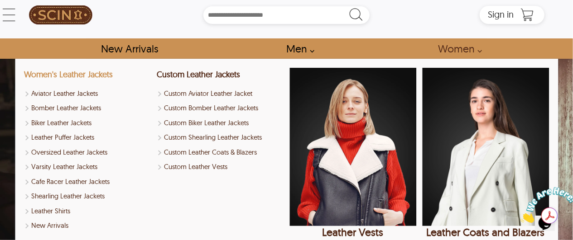 The image size is (573, 240). Describe the element at coordinates (485, 147) in the screenshot. I see `img: Shop Leather Coats and Blazers` at that location.